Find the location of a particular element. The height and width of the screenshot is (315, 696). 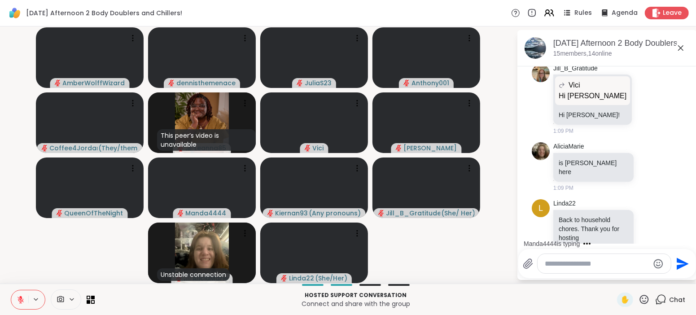

span: Leave is located at coordinates (673, 13).